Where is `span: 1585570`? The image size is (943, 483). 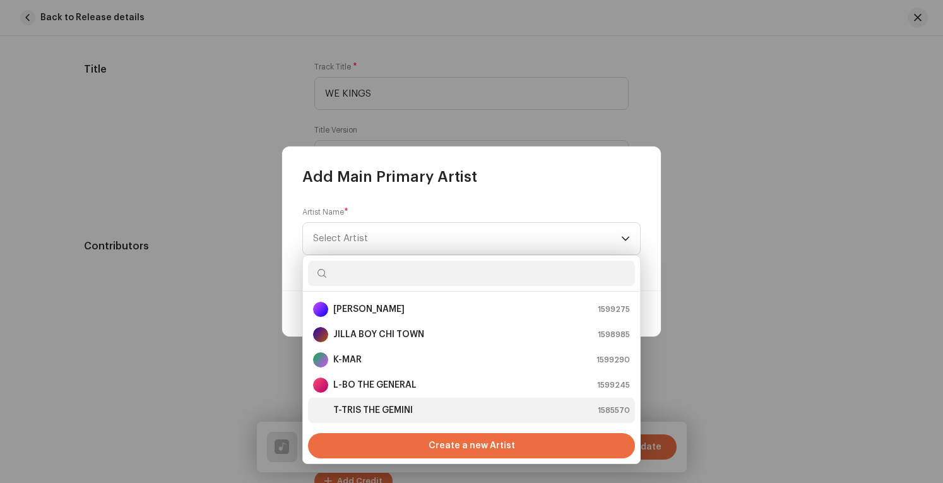 span: 1585570 is located at coordinates (613, 410).